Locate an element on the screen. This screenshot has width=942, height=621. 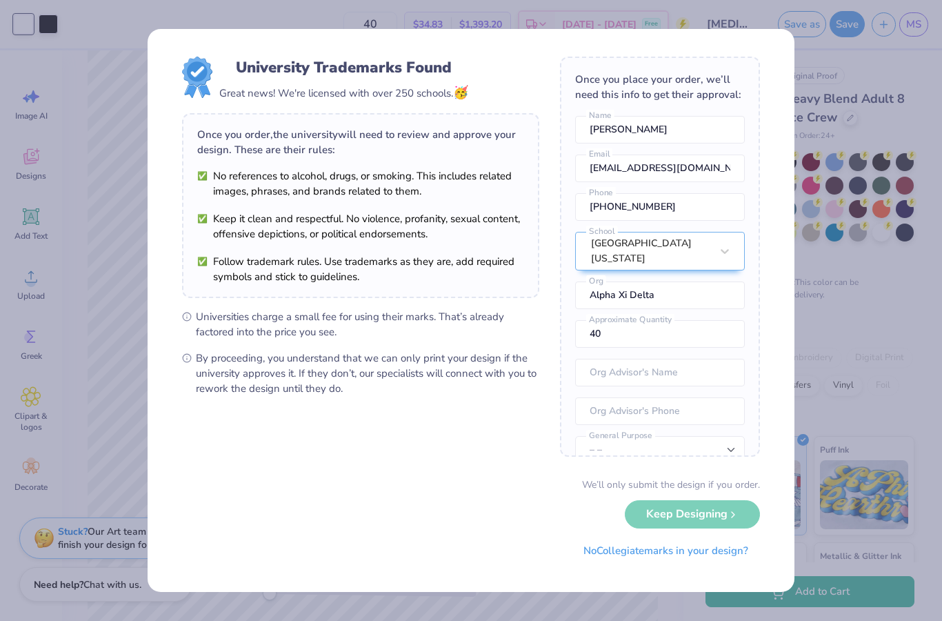
input: Email is located at coordinates (660, 168).